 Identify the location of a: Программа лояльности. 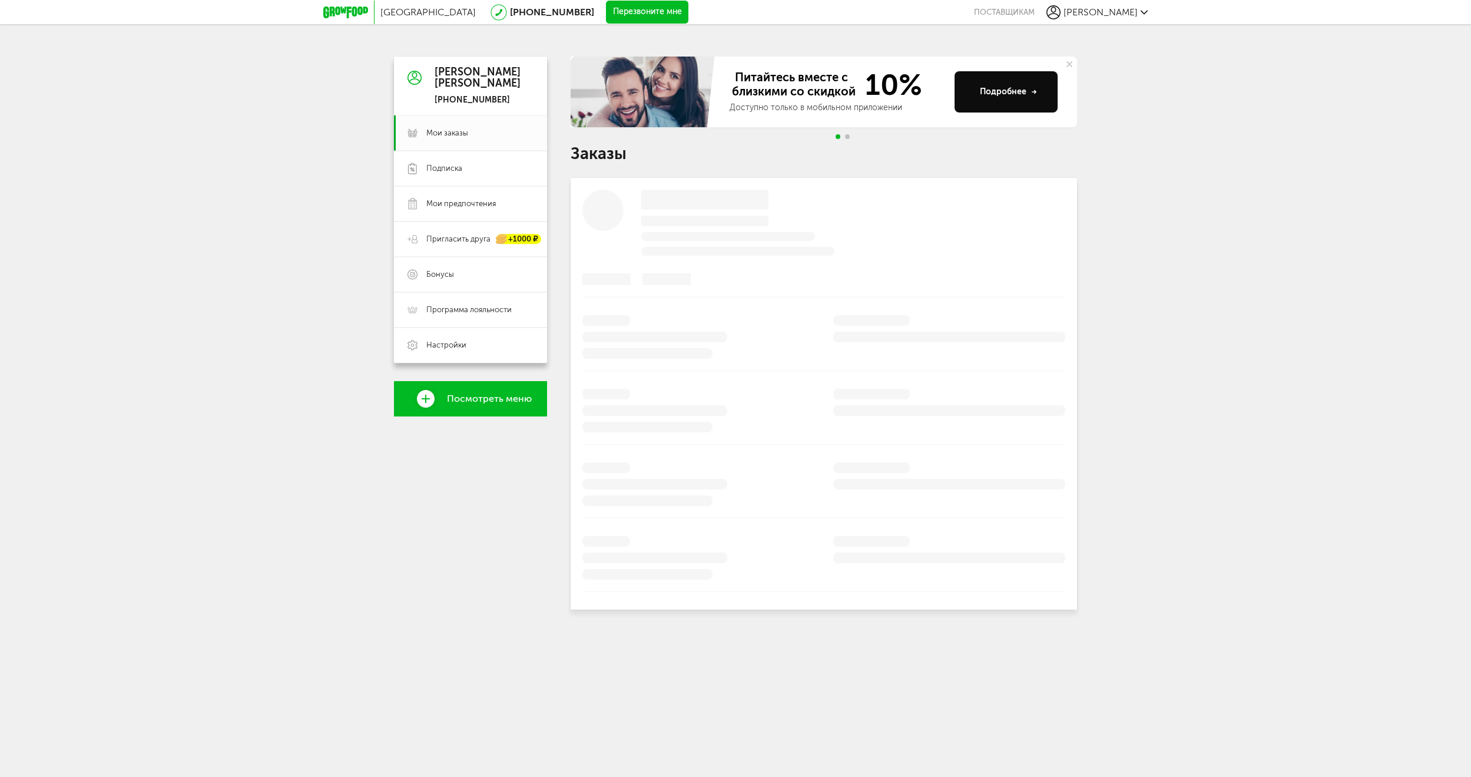
(471, 310).